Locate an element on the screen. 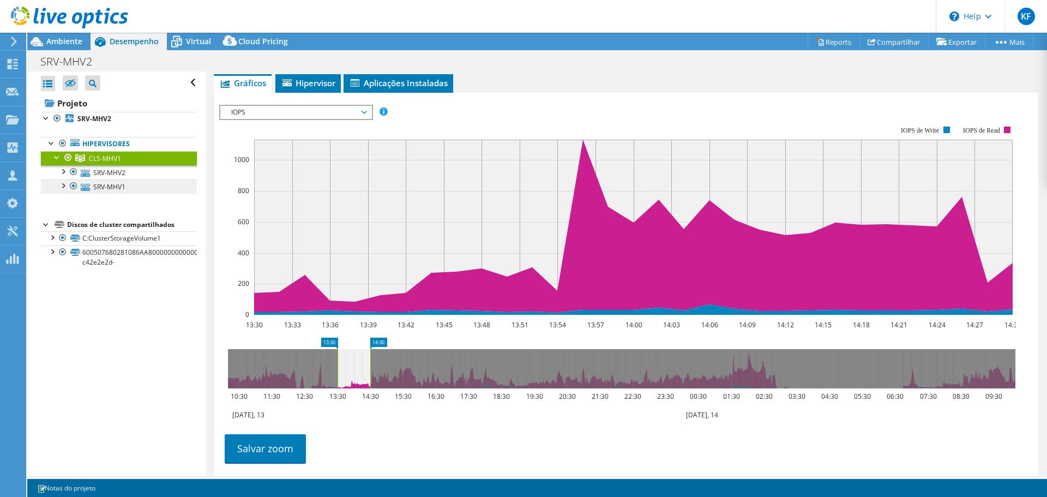  text: 20:30 is located at coordinates (567, 396).